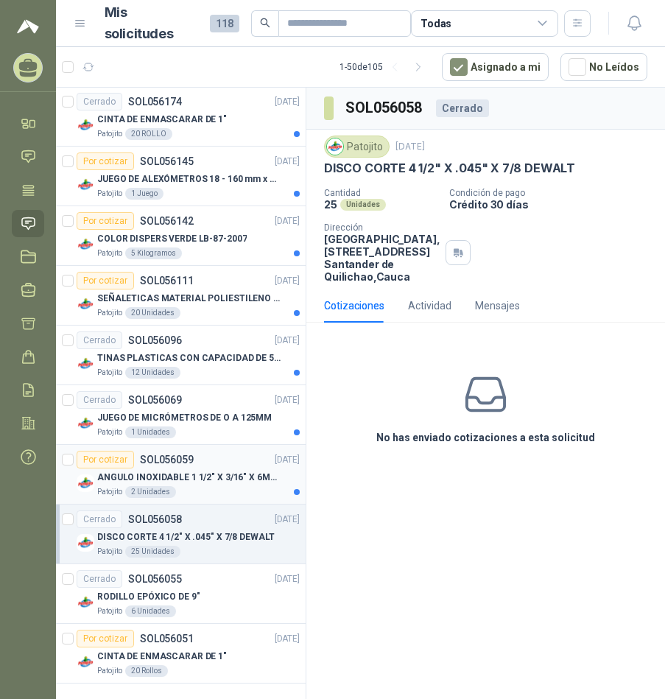 The height and width of the screenshot is (699, 665). Describe the element at coordinates (184, 418) in the screenshot. I see `p: JUEGO DE MICRÓMETROS DE O A 125MM` at that location.